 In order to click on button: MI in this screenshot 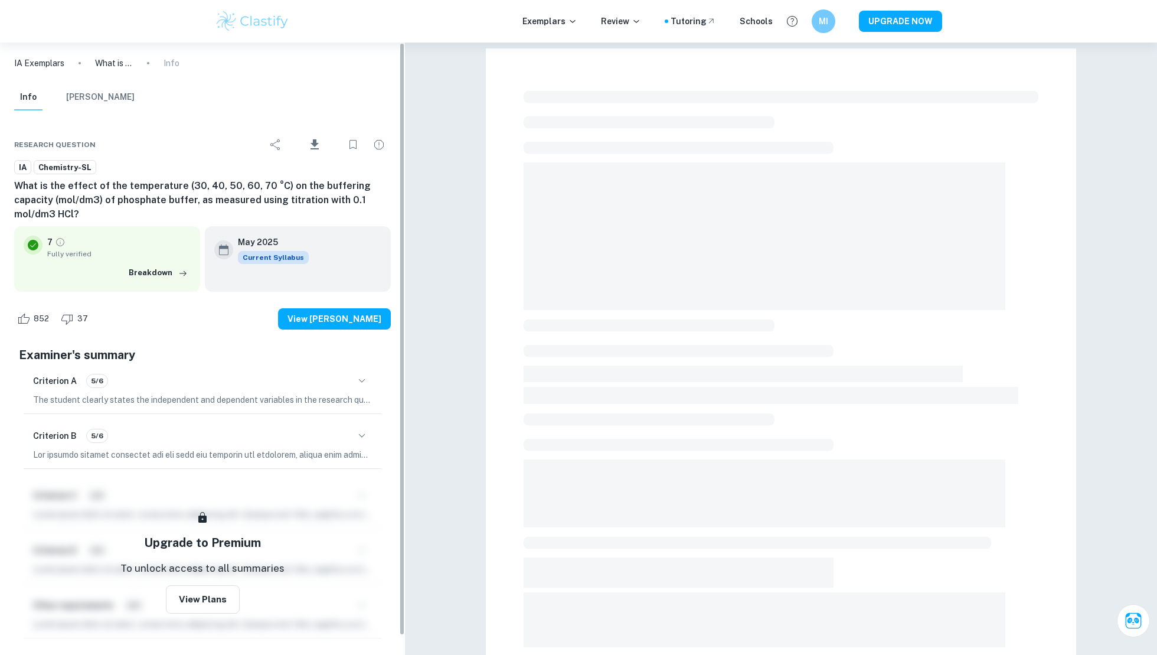, I will do `click(823, 21)`.